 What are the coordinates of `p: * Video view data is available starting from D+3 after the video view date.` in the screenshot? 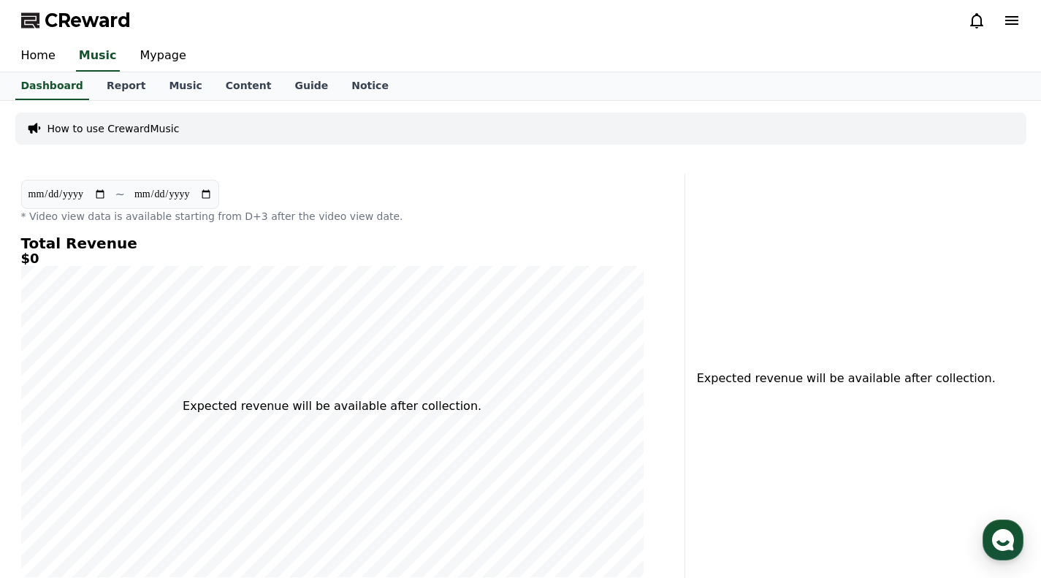 It's located at (332, 216).